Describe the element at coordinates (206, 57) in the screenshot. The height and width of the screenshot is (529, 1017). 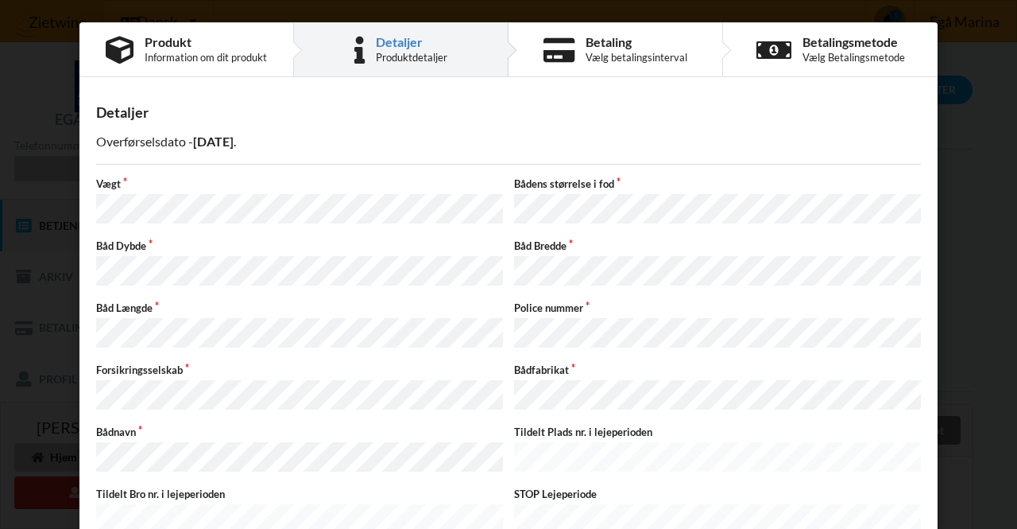
I see `div: Information om dit produkt` at that location.